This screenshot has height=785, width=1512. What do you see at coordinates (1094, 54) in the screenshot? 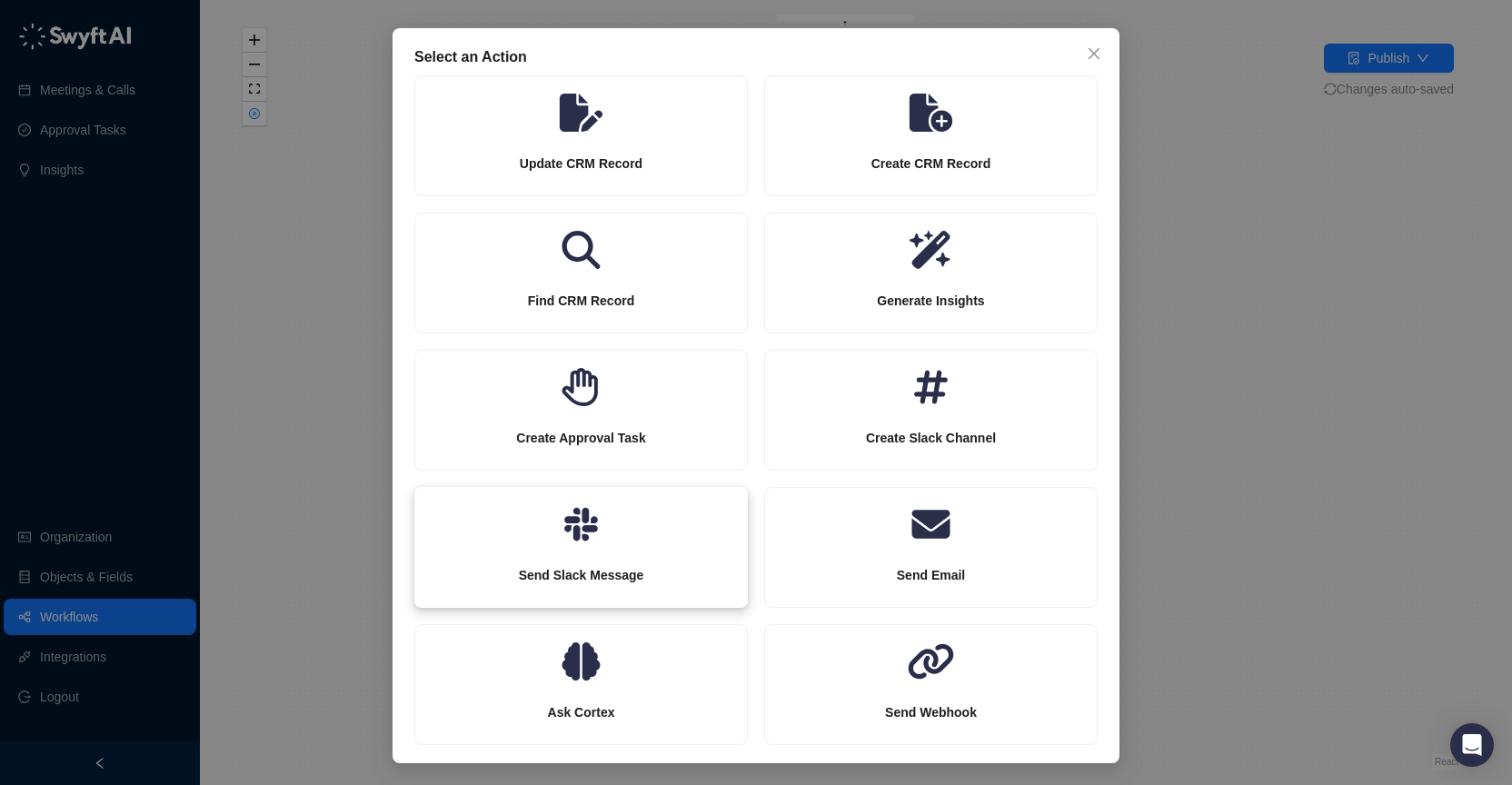
I see `button: Close` at bounding box center [1094, 54].